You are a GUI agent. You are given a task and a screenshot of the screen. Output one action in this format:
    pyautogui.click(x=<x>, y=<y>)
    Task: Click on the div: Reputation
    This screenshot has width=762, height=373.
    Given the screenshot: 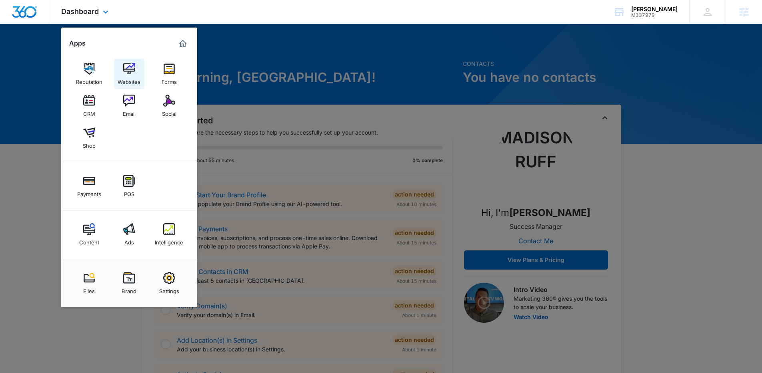 What is the action you would take?
    pyautogui.click(x=89, y=80)
    